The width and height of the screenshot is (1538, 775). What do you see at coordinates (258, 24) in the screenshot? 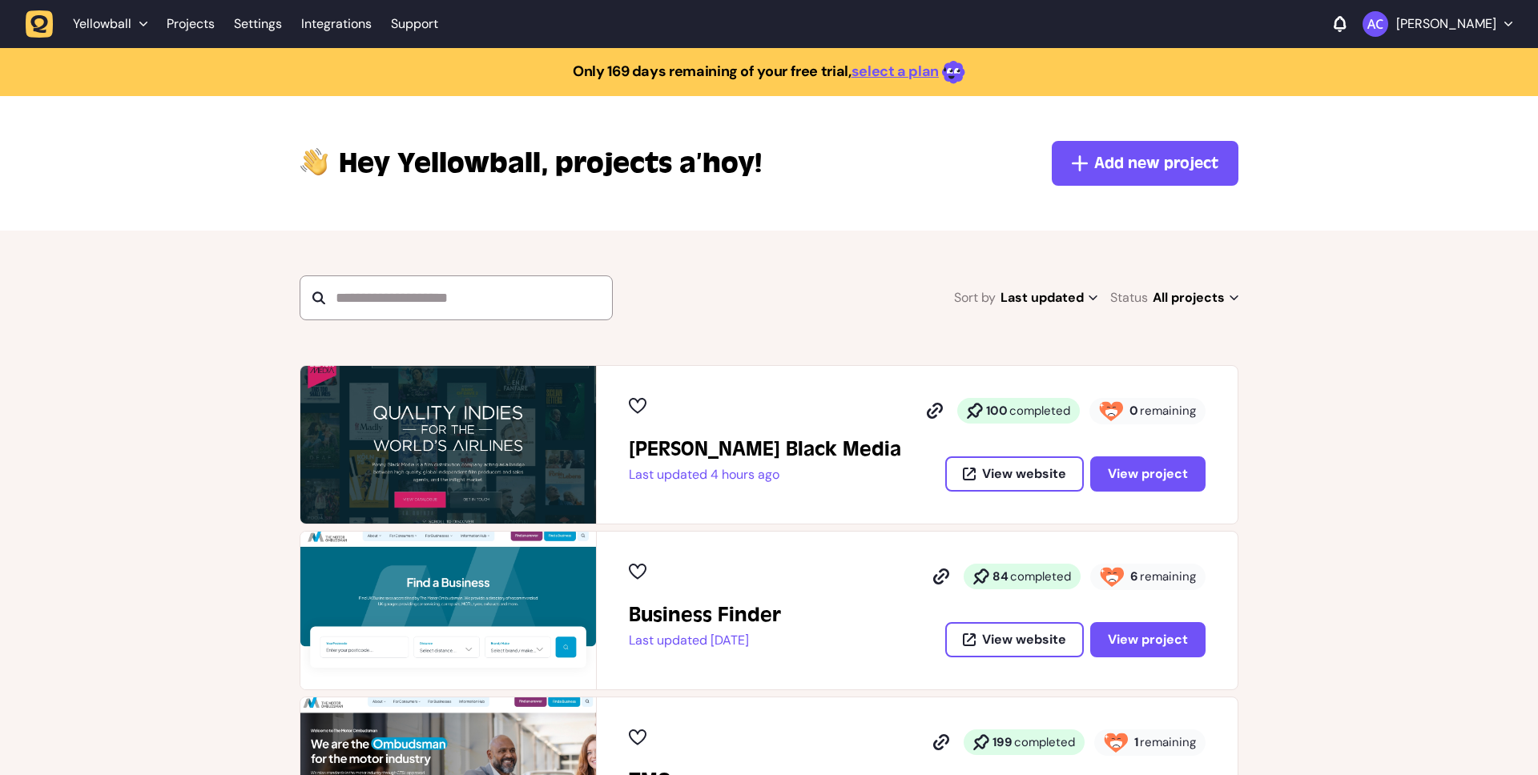
I see `a: Settings` at bounding box center [258, 24].